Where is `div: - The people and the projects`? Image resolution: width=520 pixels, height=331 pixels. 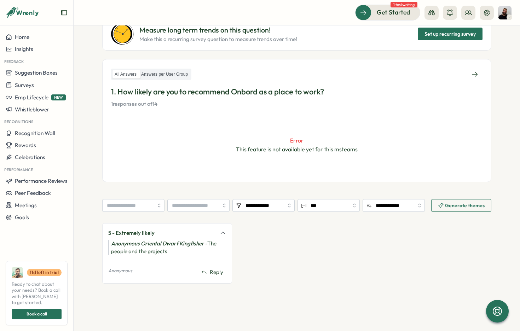 div: - The people and the projects is located at coordinates (167, 247).